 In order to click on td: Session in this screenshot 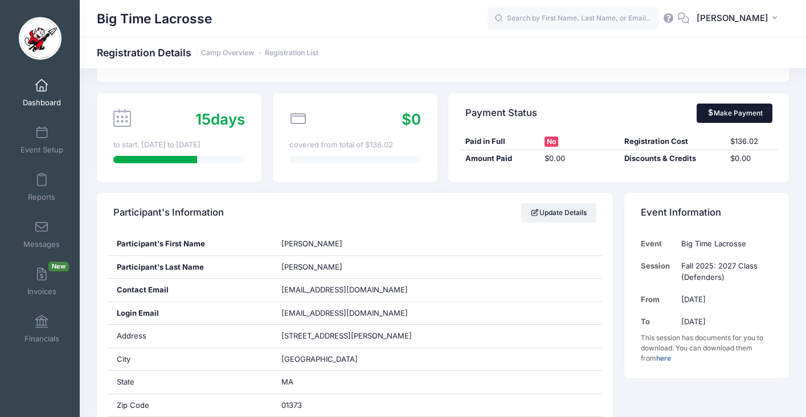, I will do `click(658, 272)`.